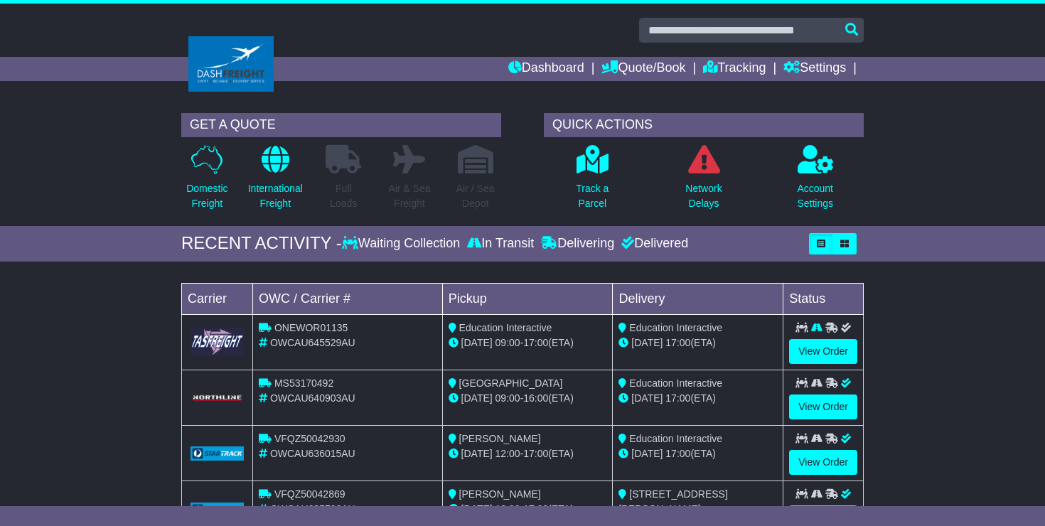 This screenshot has height=526, width=1045. What do you see at coordinates (402, 244) in the screenshot?
I see `div: Waiting Collection` at bounding box center [402, 244].